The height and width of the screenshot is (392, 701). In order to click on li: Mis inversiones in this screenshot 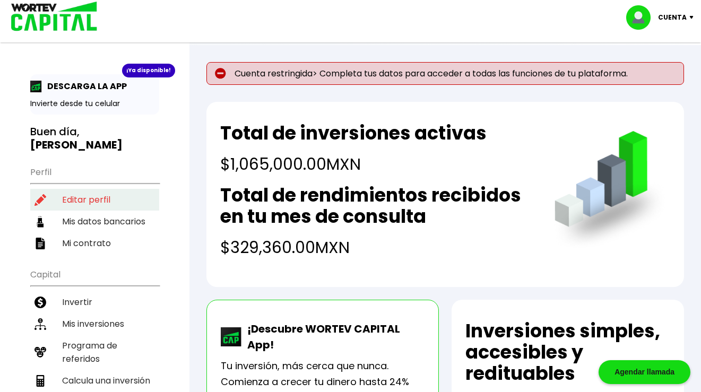, I will do `click(95, 324)`.